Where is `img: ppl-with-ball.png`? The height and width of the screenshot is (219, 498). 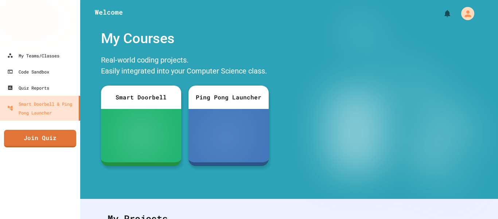 img: ppl-with-ball.png is located at coordinates (228, 135).